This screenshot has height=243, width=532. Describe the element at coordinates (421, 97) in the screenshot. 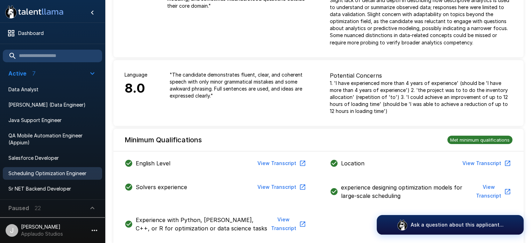

I see `p: 1. 'I have experienced more than 4 years of experience' (should be 'I have more than 4 years of e...` at that location.